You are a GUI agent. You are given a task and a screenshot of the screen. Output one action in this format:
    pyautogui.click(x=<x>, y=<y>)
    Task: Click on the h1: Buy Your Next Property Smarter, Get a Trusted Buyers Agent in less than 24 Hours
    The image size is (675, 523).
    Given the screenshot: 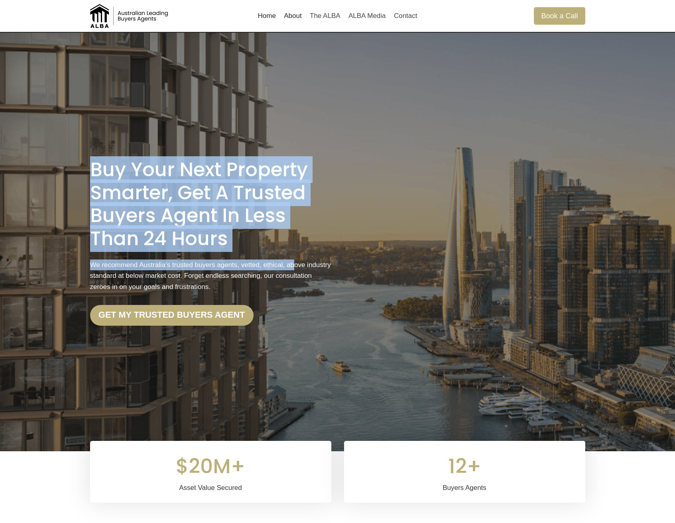 What is the action you would take?
    pyautogui.click(x=210, y=204)
    